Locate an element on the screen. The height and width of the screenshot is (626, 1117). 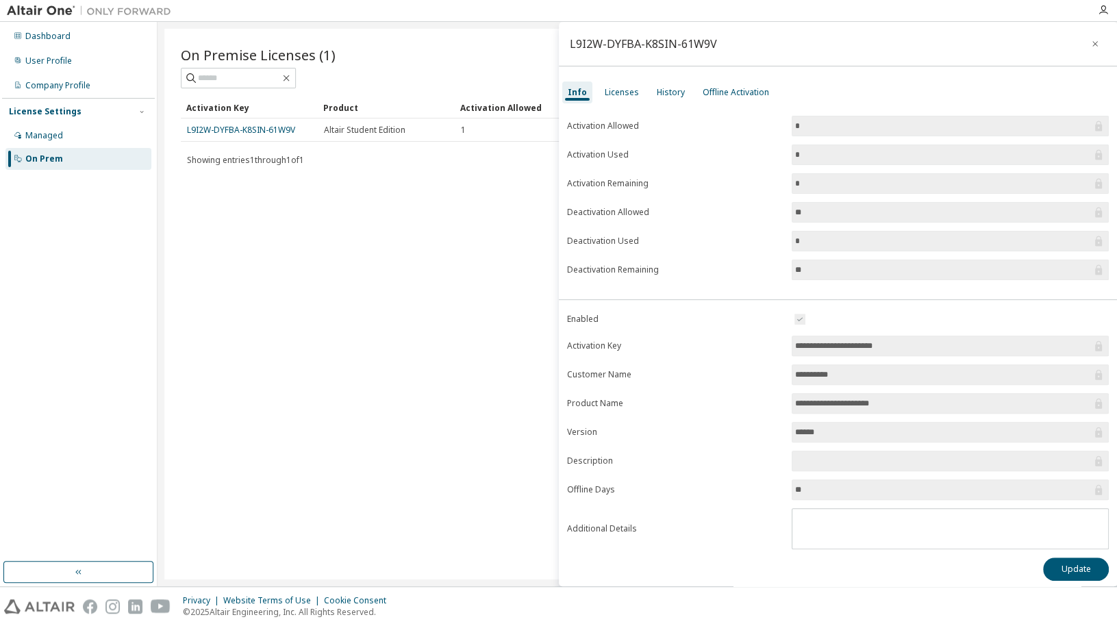
div: Offline Activation is located at coordinates (736, 92).